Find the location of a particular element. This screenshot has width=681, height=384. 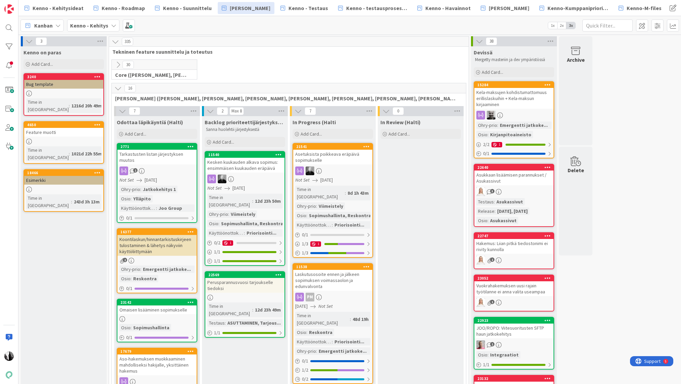

div: 16377Koontilaskun/hinnantarkistuskirjeen tulostaminen & lähetys näkyviin käyttöliittymään is located at coordinates (157, 242).